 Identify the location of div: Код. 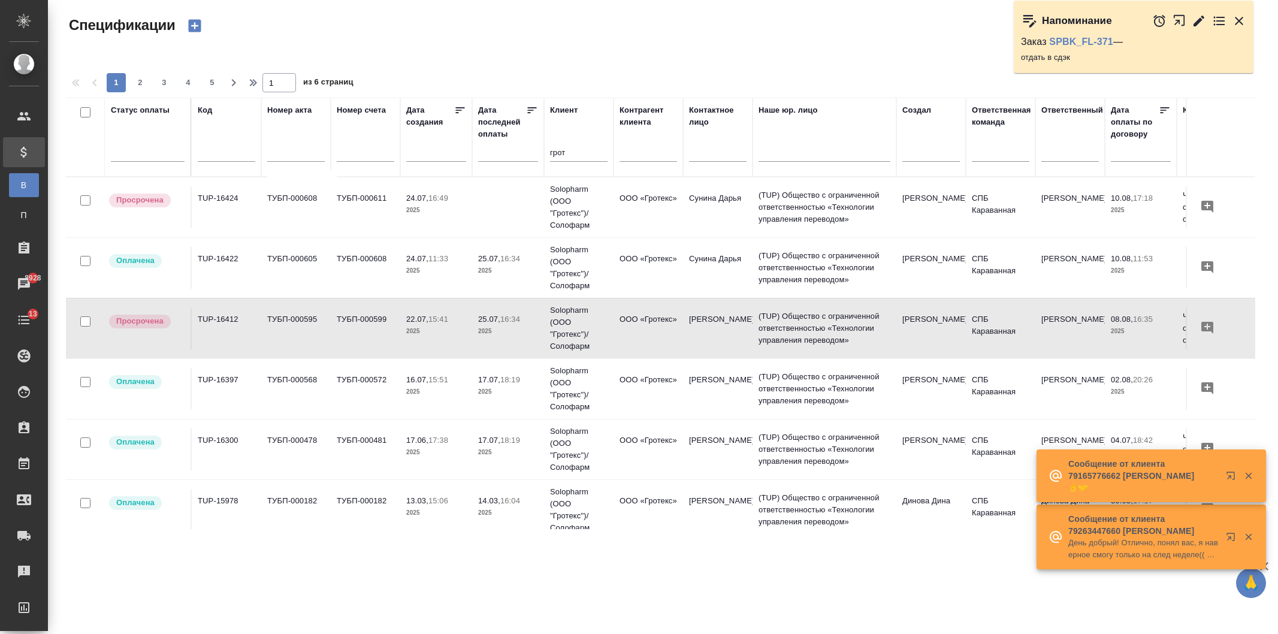
(205, 110).